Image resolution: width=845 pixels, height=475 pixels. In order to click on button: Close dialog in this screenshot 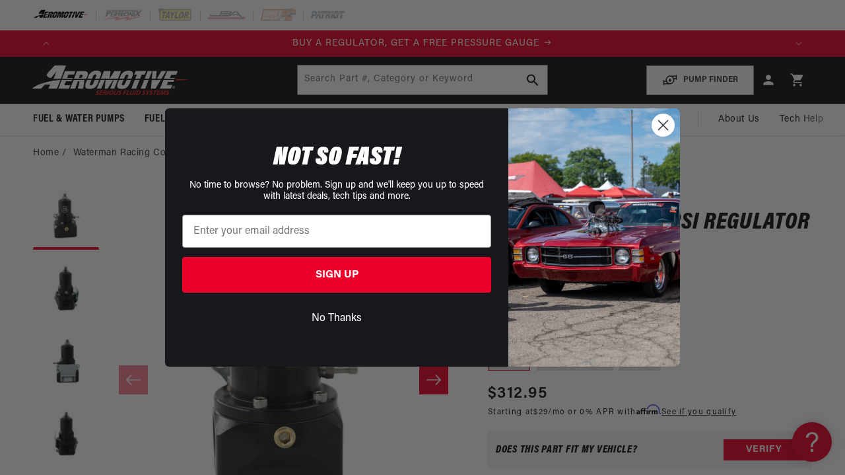, I will do `click(663, 125)`.